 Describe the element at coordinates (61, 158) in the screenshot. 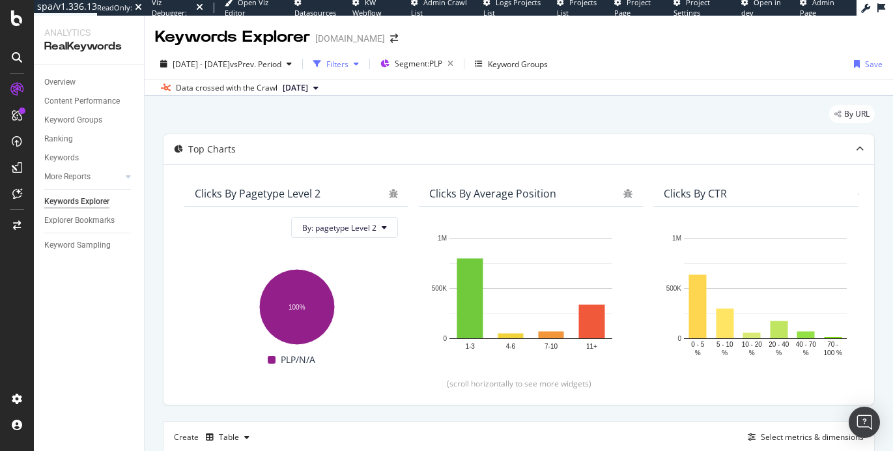

I see `div: Keywords` at that location.